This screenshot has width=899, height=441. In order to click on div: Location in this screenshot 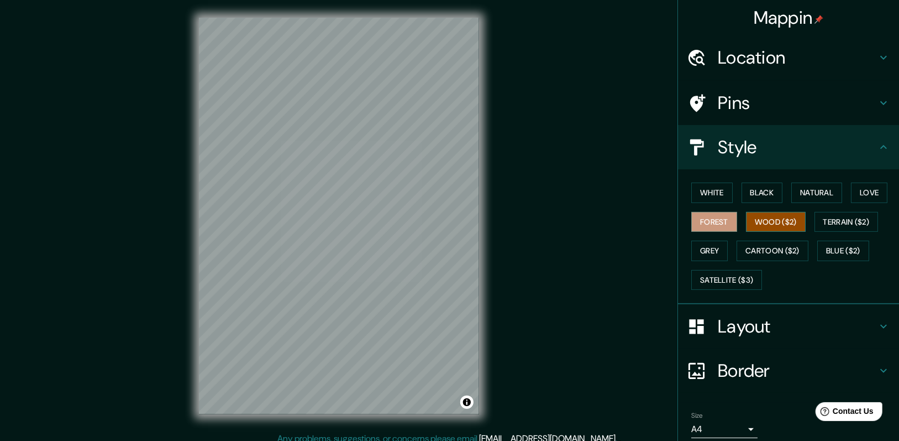, I will do `click(789, 57)`.